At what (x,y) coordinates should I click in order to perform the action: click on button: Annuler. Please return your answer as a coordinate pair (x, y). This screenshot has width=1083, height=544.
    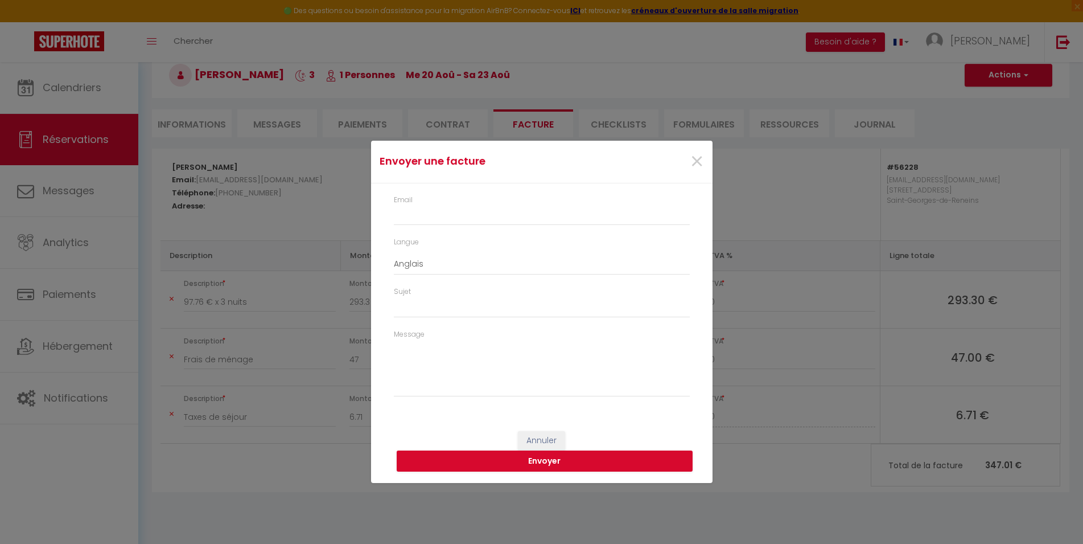
    Looking at the image, I should click on (541, 441).